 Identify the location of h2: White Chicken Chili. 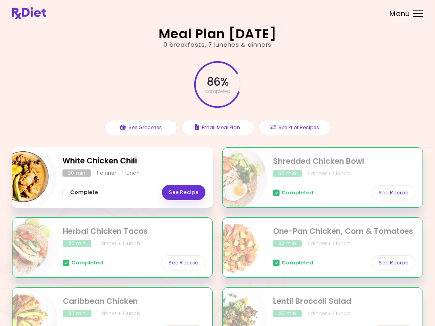
(134, 161).